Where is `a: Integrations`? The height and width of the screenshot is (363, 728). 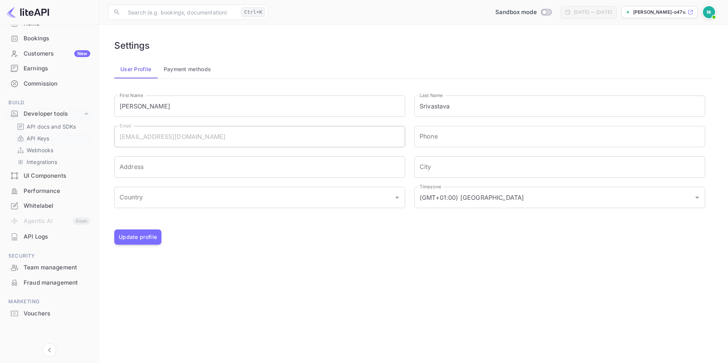 a: Integrations is located at coordinates (52, 162).